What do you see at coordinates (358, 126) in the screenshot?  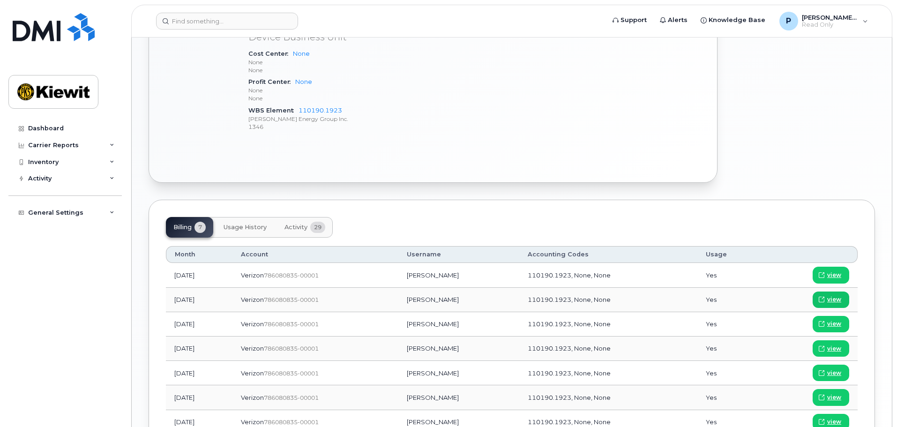 I see `p: 1346` at bounding box center [358, 126].